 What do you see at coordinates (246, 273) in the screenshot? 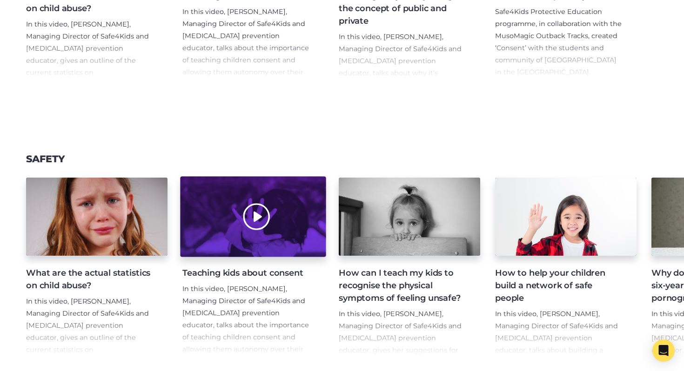
I see `h4: Teaching kids about consent` at bounding box center [246, 273].